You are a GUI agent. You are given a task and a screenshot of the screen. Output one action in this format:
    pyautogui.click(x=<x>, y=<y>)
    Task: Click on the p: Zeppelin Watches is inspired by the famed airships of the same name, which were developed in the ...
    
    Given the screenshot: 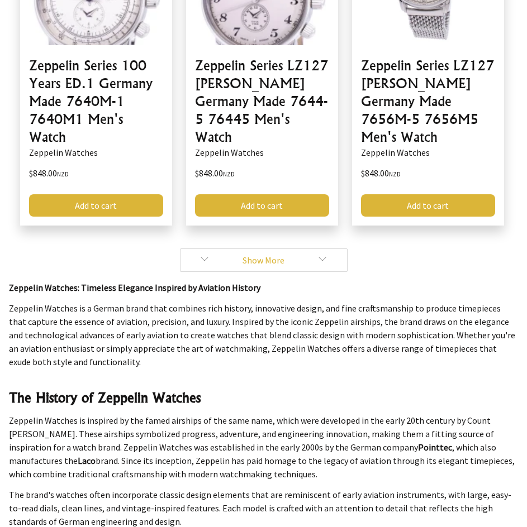 What is the action you would take?
    pyautogui.click(x=263, y=447)
    